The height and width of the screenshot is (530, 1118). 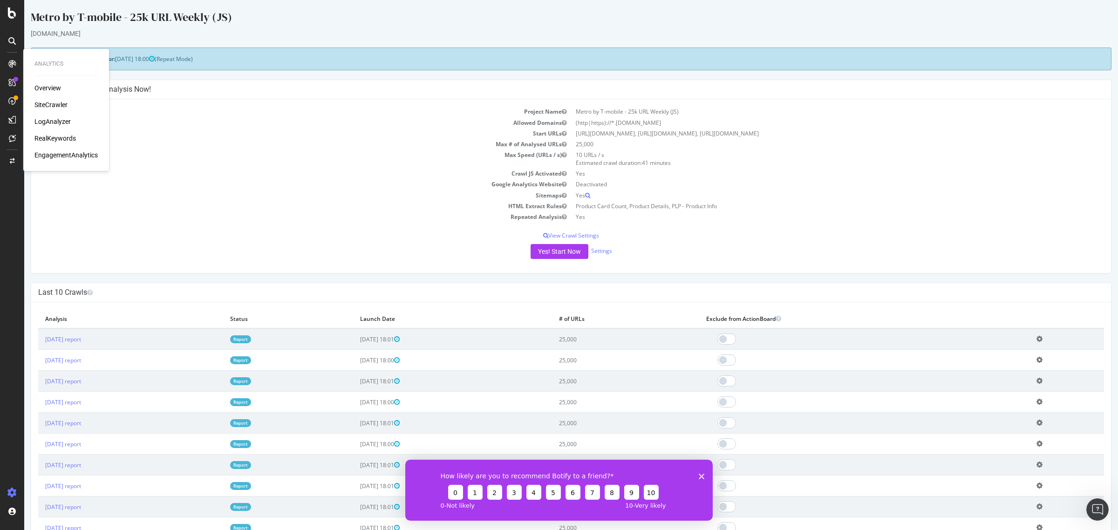 I want to click on button: 5, so click(x=148, y=33).